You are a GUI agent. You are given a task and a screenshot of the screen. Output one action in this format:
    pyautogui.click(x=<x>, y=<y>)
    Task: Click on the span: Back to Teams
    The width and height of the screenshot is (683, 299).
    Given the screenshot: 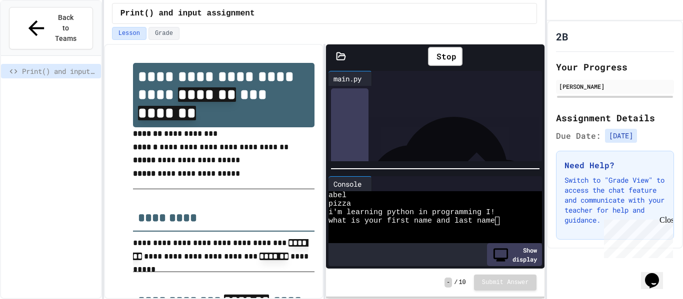 What is the action you would take?
    pyautogui.click(x=65, y=28)
    